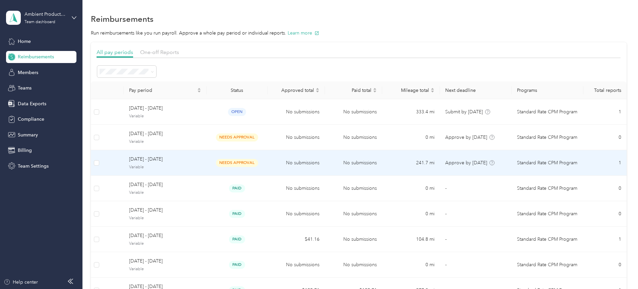 Image resolution: width=638 pixels, height=289 pixels. Describe the element at coordinates (28, 135) in the screenshot. I see `span: Summary` at that location.